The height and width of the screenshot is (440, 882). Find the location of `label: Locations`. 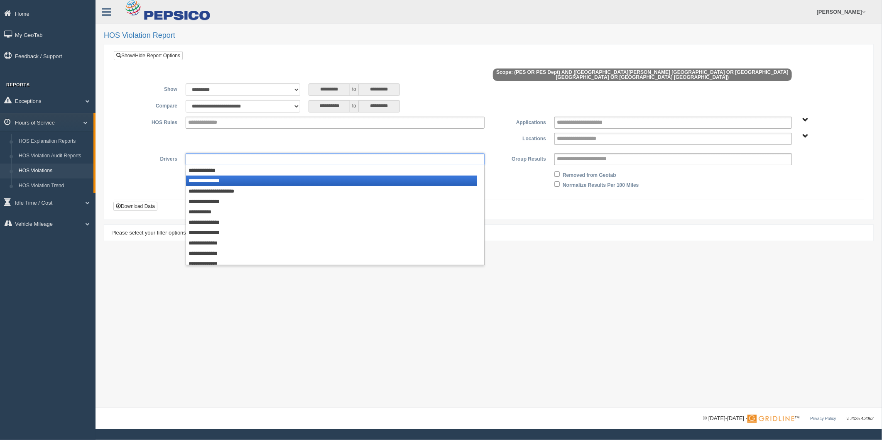

label: Locations is located at coordinates (519, 138).